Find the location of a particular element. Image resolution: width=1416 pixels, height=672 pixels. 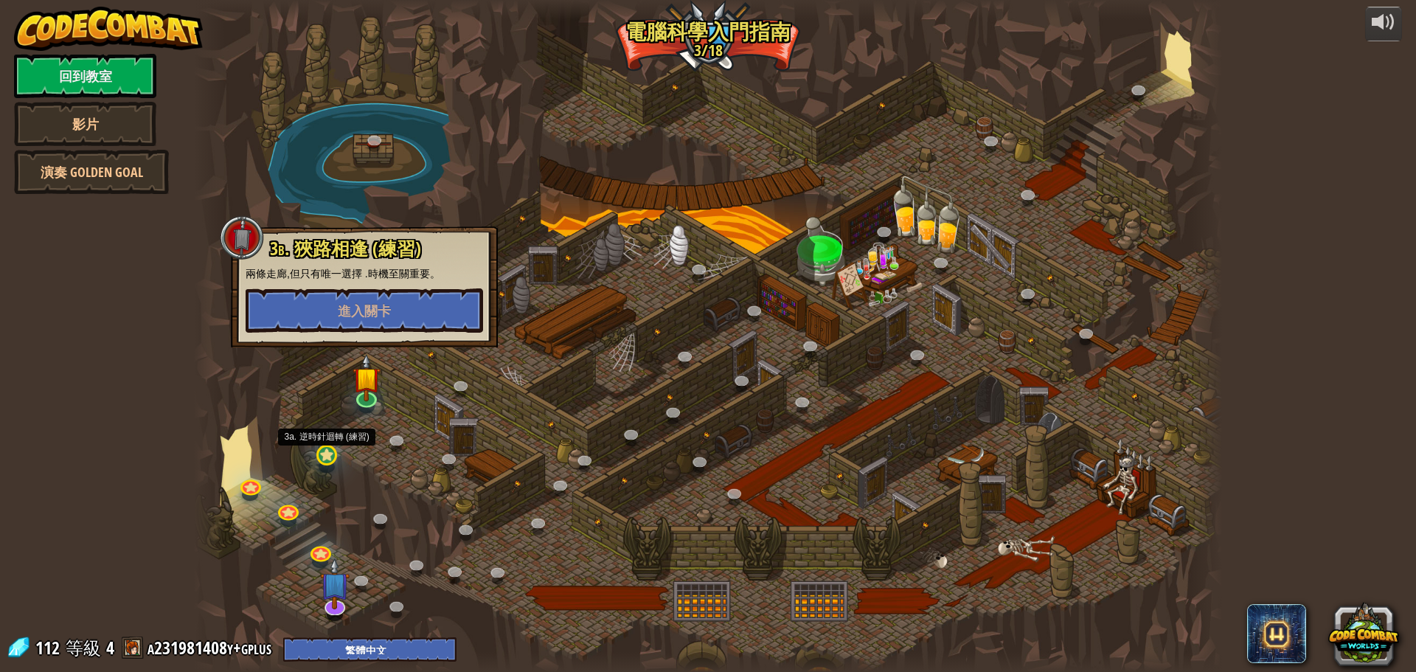

span: 進入關卡 is located at coordinates (364, 310).